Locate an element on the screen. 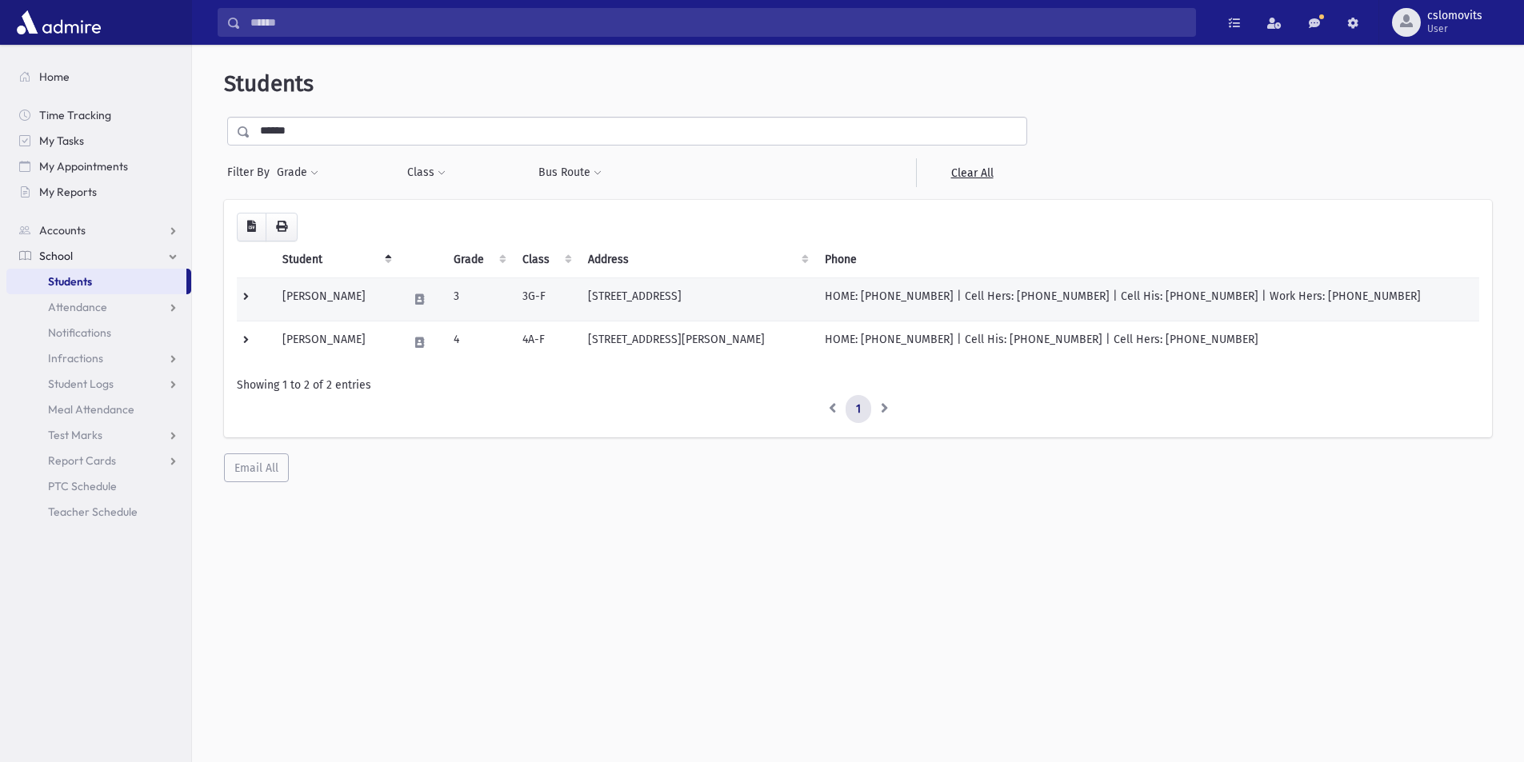  input: Search is located at coordinates (717, 22).